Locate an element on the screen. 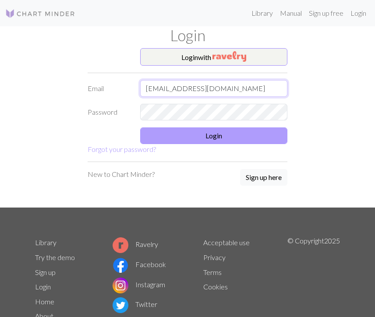 Image resolution: width=375 pixels, height=317 pixels. button: Loginwith is located at coordinates (214, 57).